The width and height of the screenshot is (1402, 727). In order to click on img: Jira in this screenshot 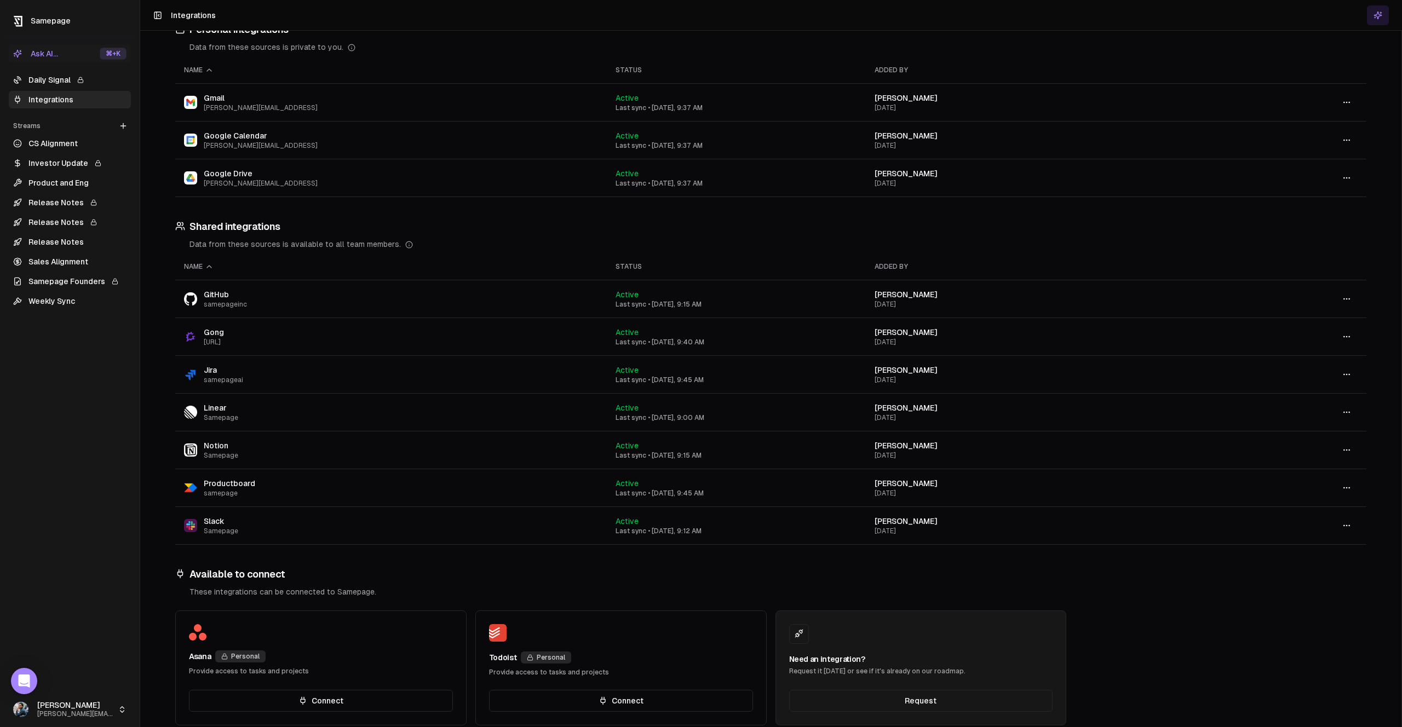, I will do `click(191, 374)`.